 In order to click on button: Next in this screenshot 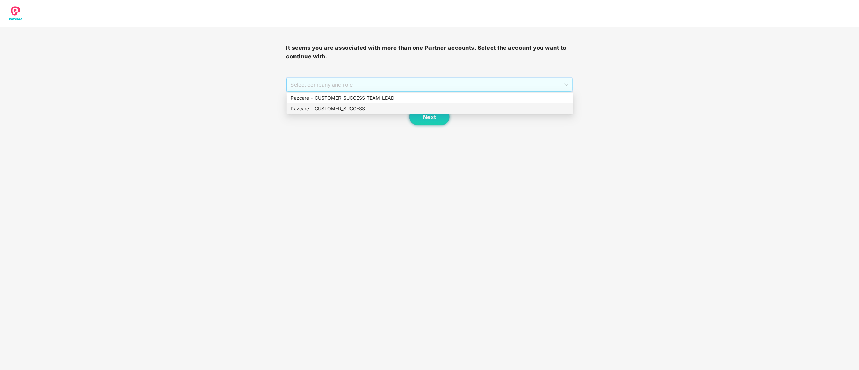, I will do `click(429, 117)`.